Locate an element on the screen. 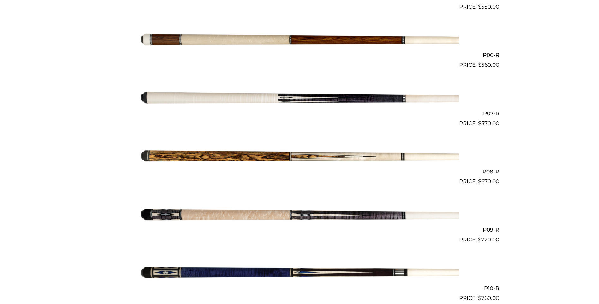  h2: P08-R is located at coordinates (300, 171).